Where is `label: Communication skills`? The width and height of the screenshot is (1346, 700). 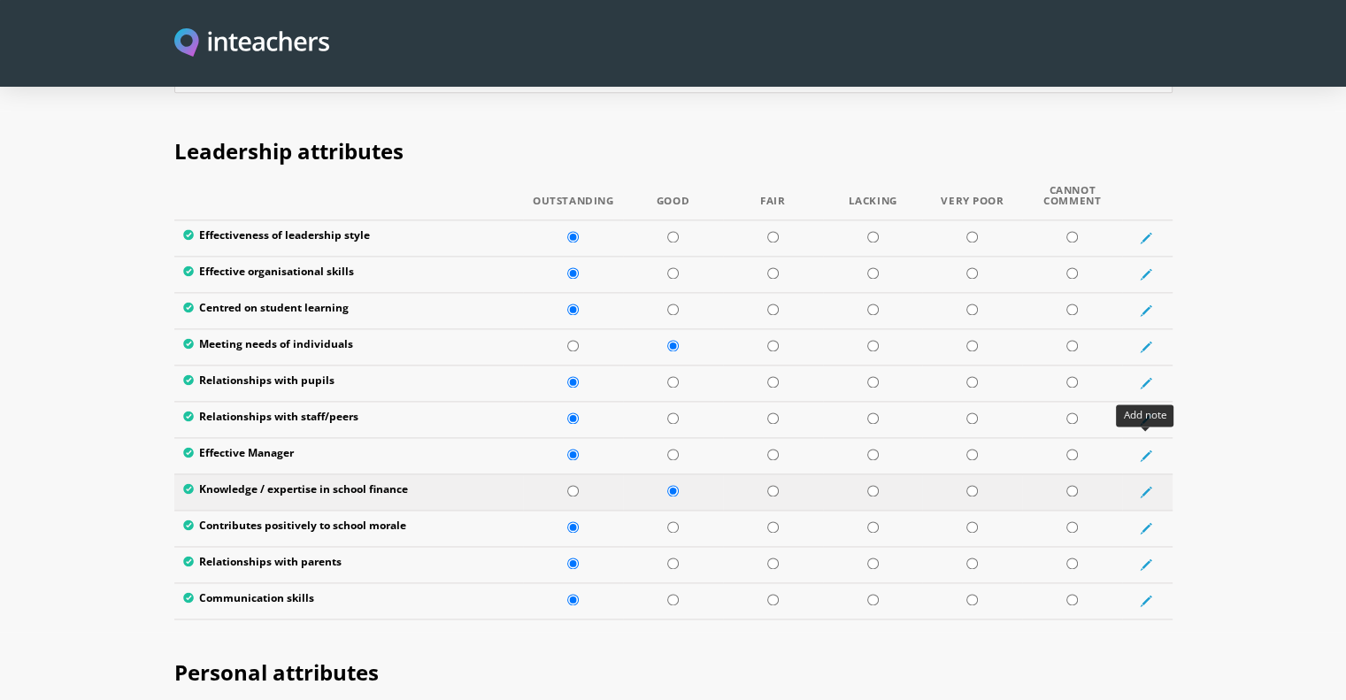 label: Communication skills is located at coordinates (349, 601).